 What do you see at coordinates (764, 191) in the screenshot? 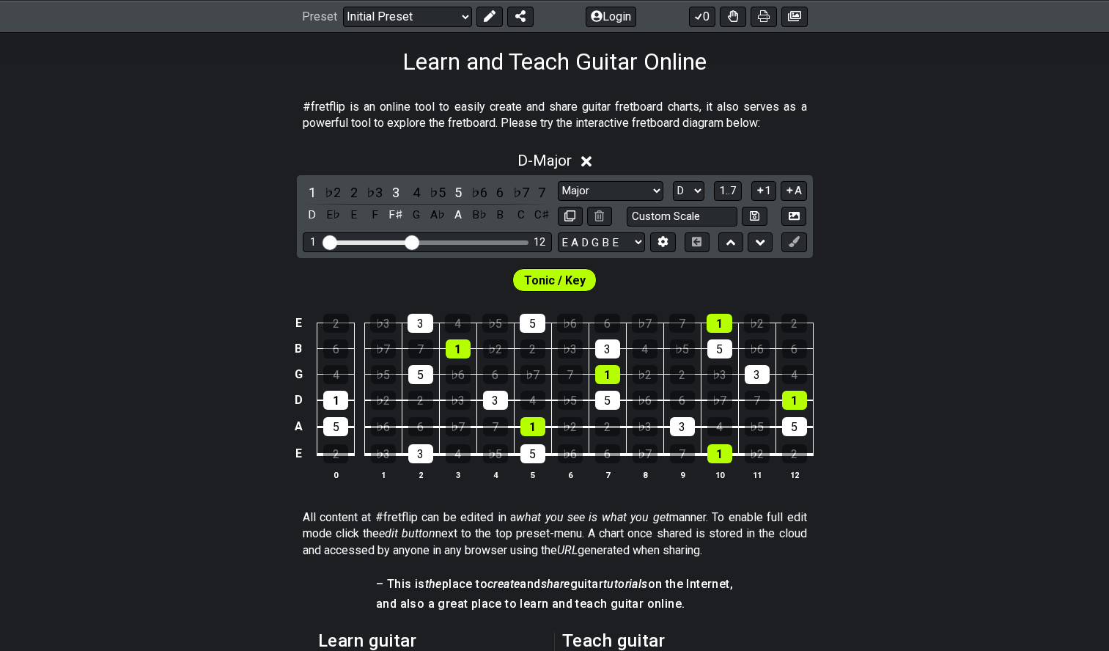
I see `button: 1` at bounding box center [764, 191].